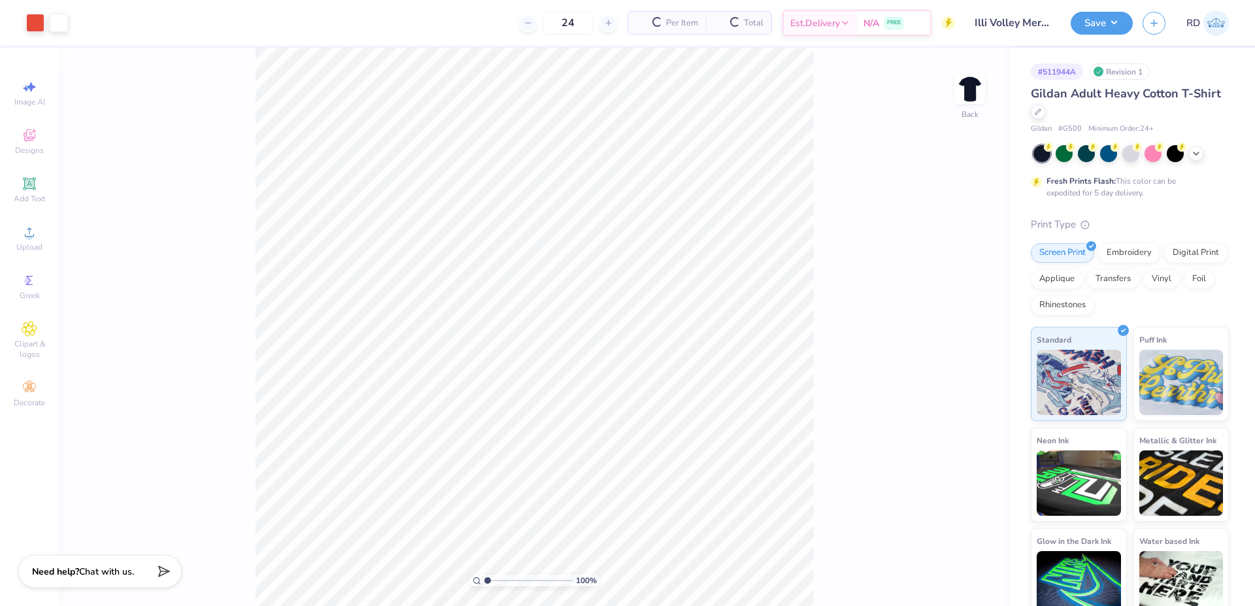 Image resolution: width=1255 pixels, height=606 pixels. I want to click on span: RD, so click(1193, 23).